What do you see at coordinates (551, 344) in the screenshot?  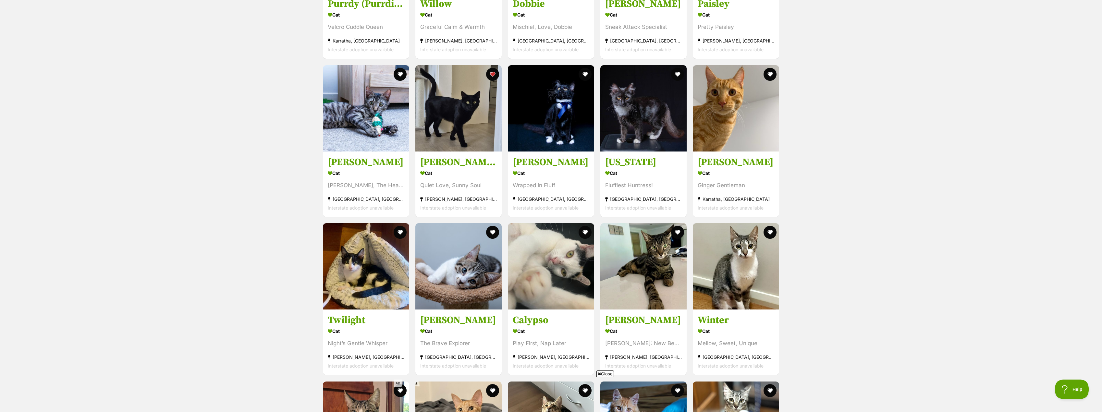 I see `div: Play First, Nap Later` at bounding box center [551, 344].